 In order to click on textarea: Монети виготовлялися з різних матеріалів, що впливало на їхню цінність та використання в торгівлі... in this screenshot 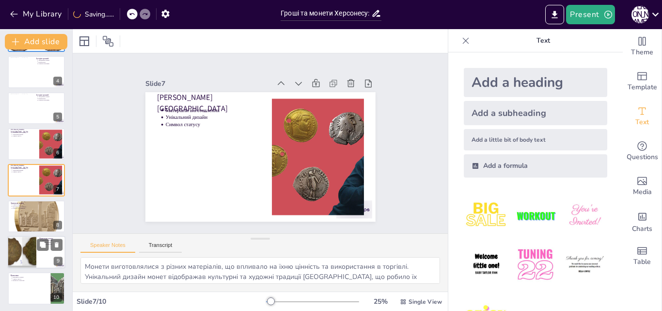, I will do `click(260, 270)`.